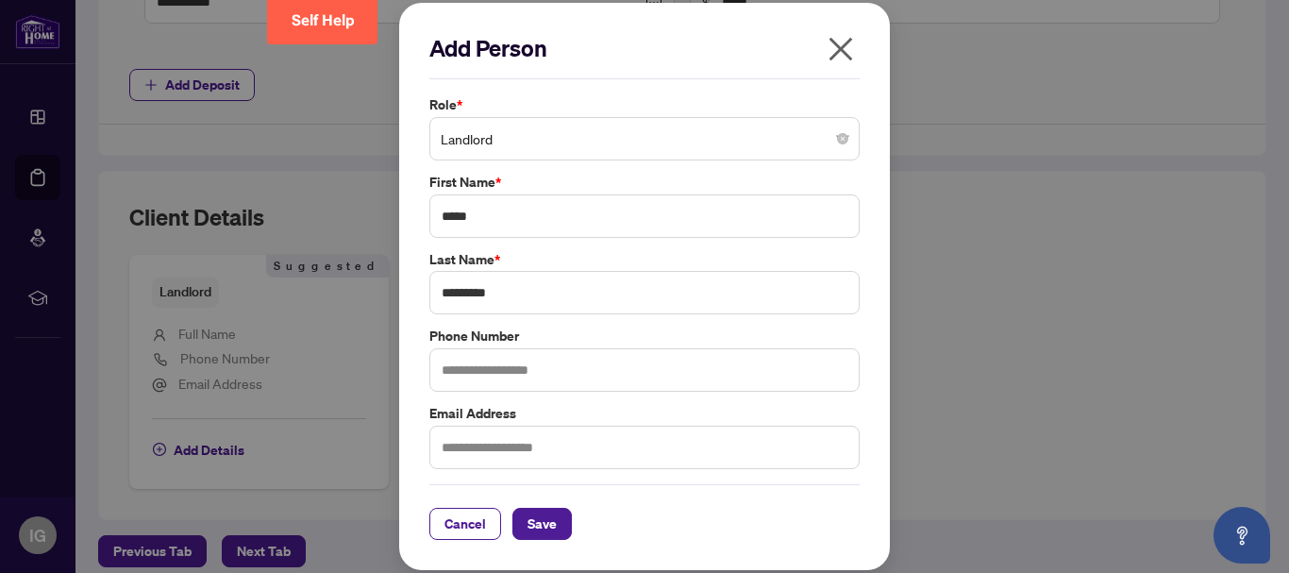  I want to click on span: close-circle, so click(842, 139).